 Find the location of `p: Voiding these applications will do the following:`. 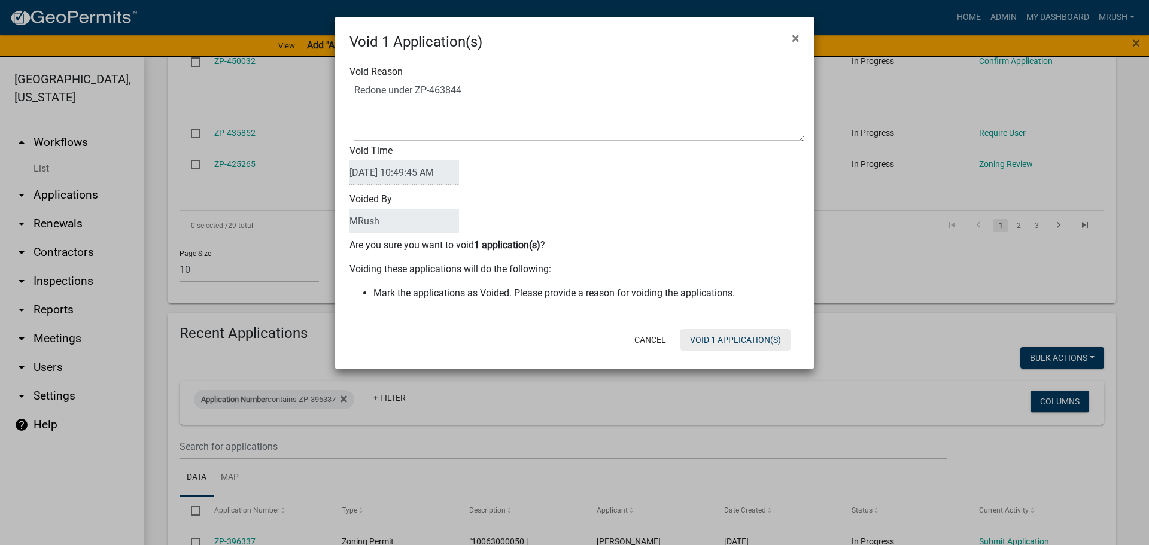

p: Voiding these applications will do the following: is located at coordinates (574, 269).